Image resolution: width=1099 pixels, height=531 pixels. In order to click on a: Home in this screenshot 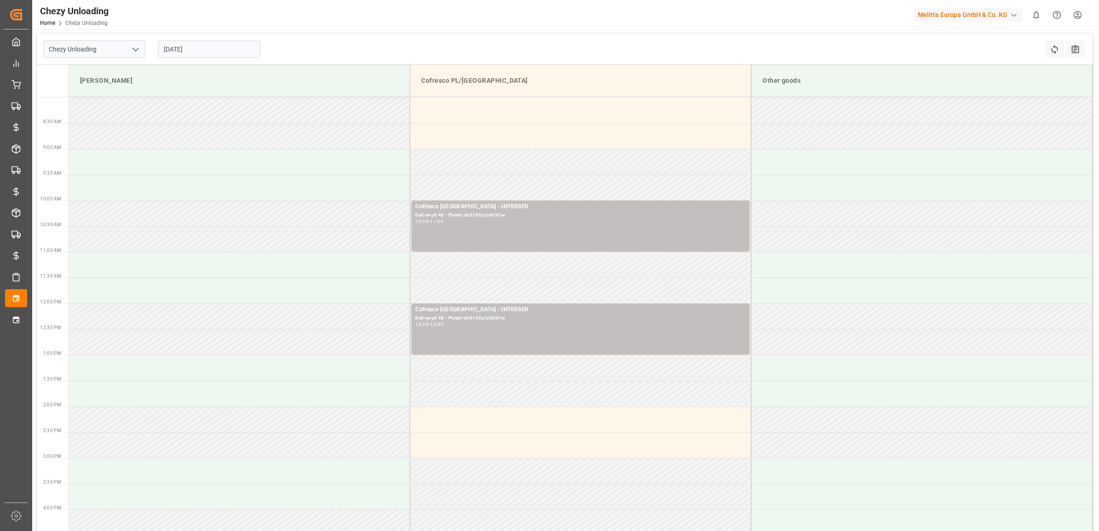, I will do `click(47, 23)`.